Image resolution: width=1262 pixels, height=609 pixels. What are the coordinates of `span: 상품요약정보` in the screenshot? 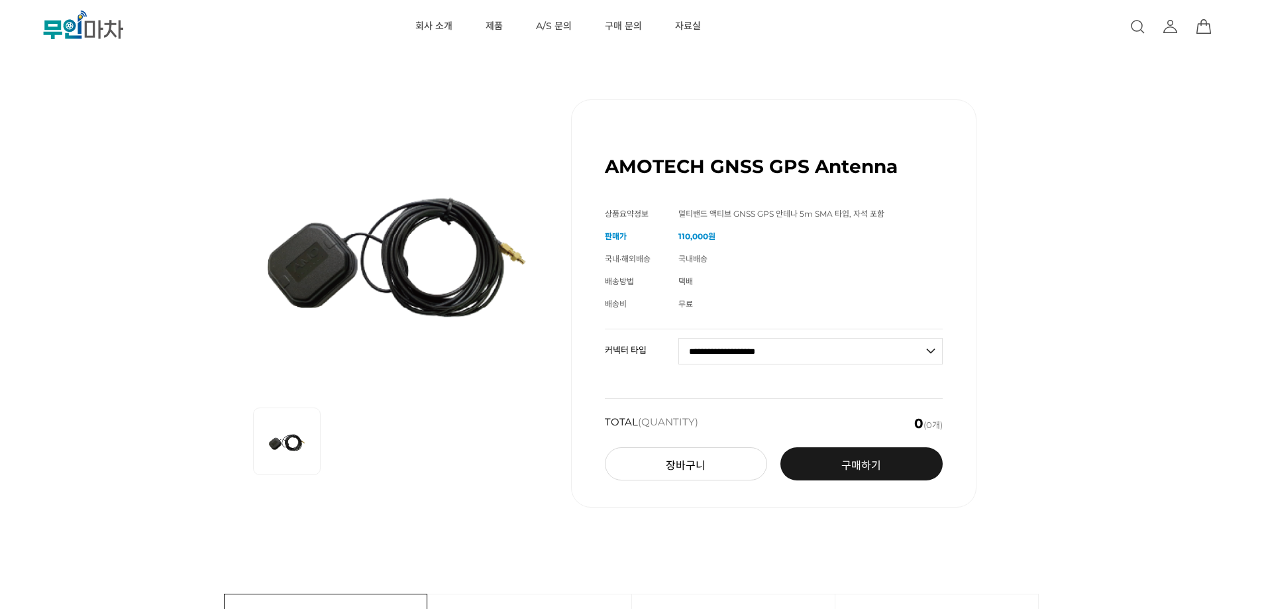 It's located at (627, 213).